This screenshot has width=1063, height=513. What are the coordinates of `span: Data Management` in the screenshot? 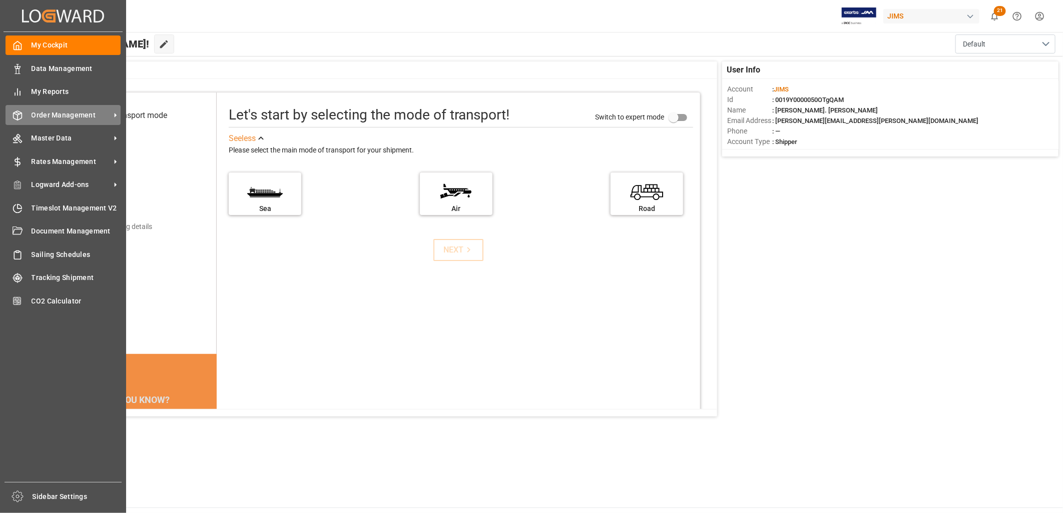 It's located at (76, 69).